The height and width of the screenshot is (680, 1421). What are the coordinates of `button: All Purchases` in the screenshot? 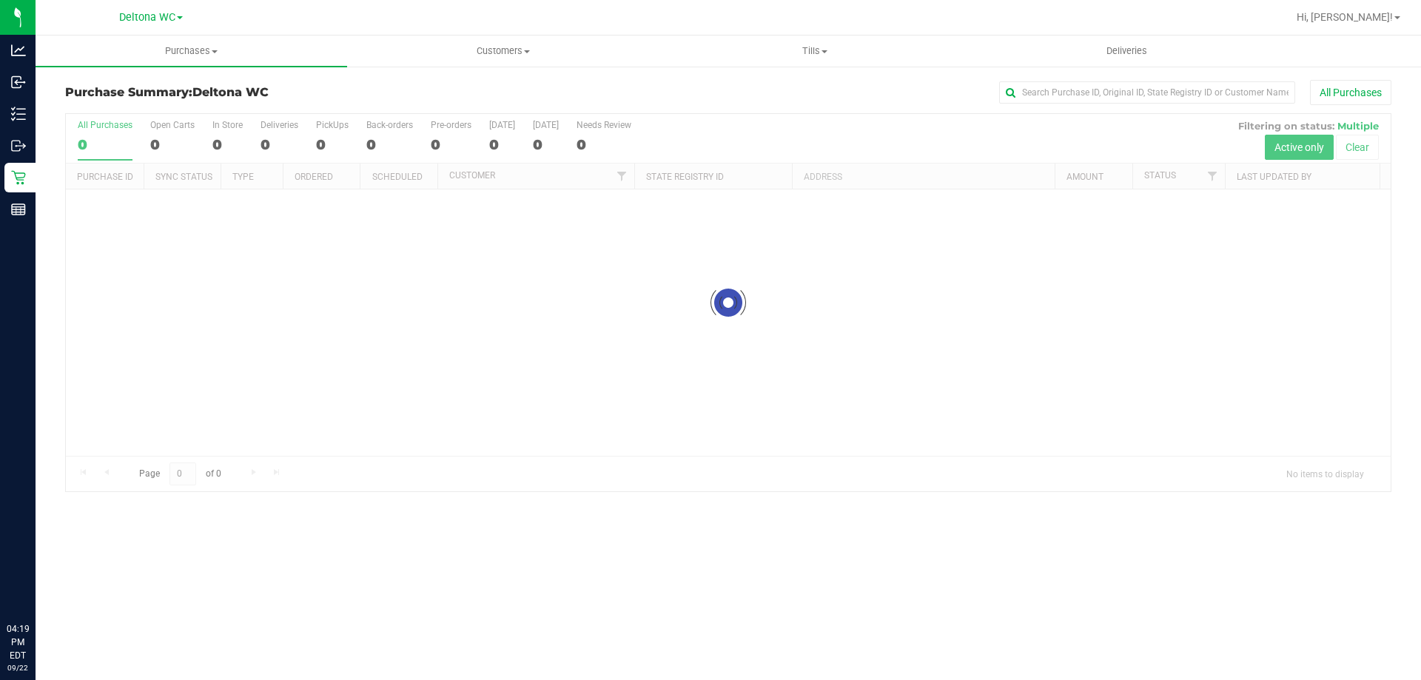 It's located at (1351, 93).